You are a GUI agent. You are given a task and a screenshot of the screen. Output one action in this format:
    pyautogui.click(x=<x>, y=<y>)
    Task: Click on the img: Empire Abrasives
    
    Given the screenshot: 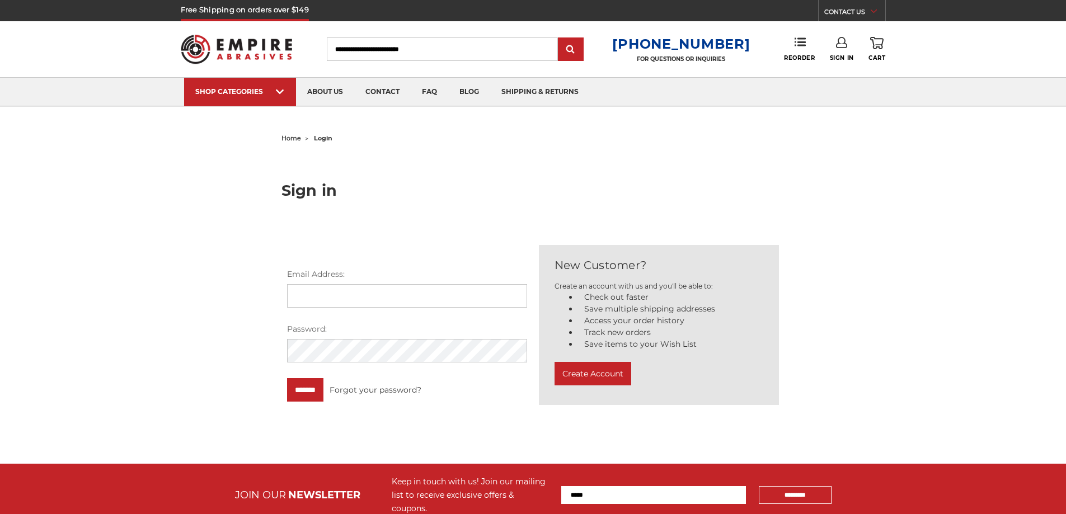 What is the action you would take?
    pyautogui.click(x=237, y=49)
    